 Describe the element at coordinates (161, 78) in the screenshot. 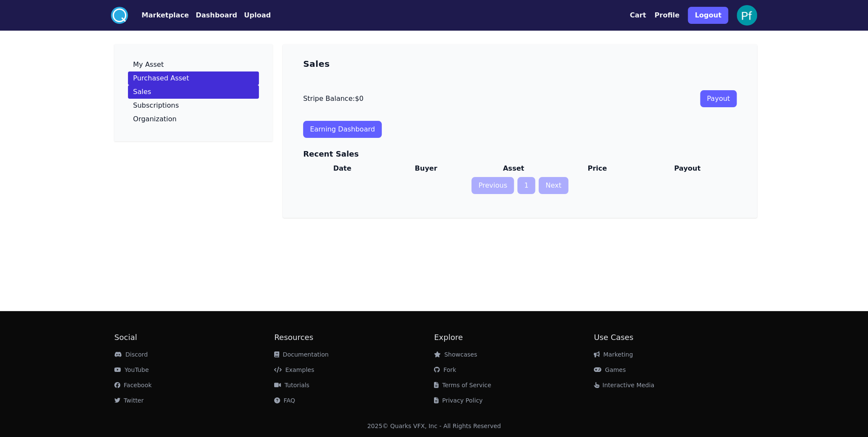

I see `p: Purchased Asset` at that location.